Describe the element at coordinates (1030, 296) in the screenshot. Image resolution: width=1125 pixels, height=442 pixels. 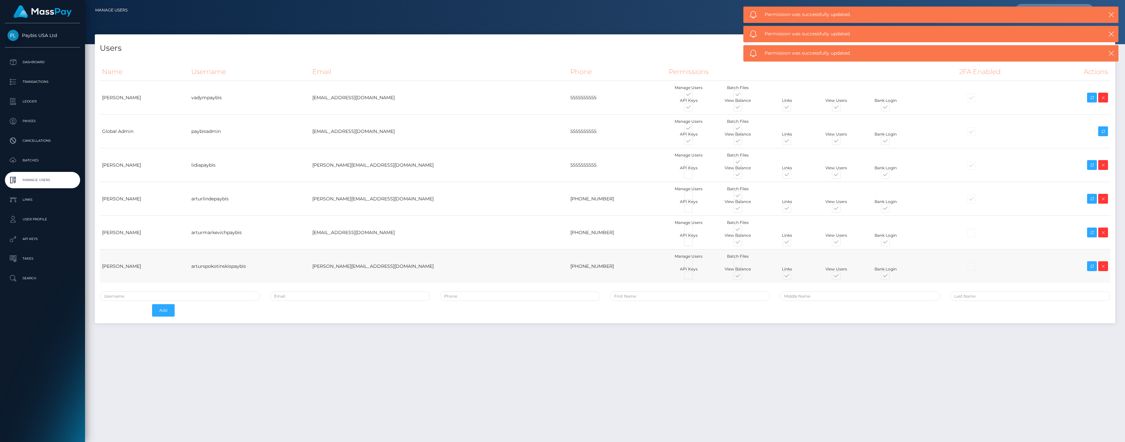
I see `input: Last Name` at that location.